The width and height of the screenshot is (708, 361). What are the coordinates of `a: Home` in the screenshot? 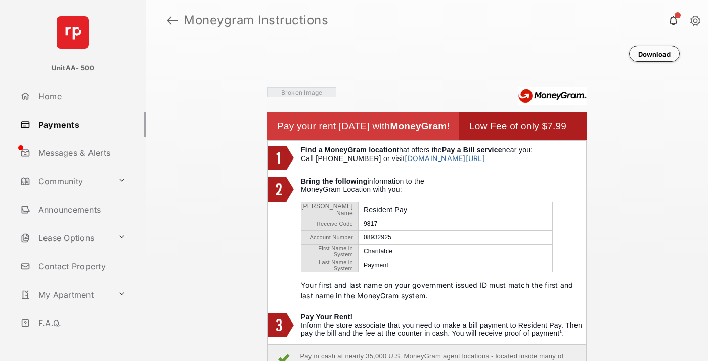 It's located at (81, 96).